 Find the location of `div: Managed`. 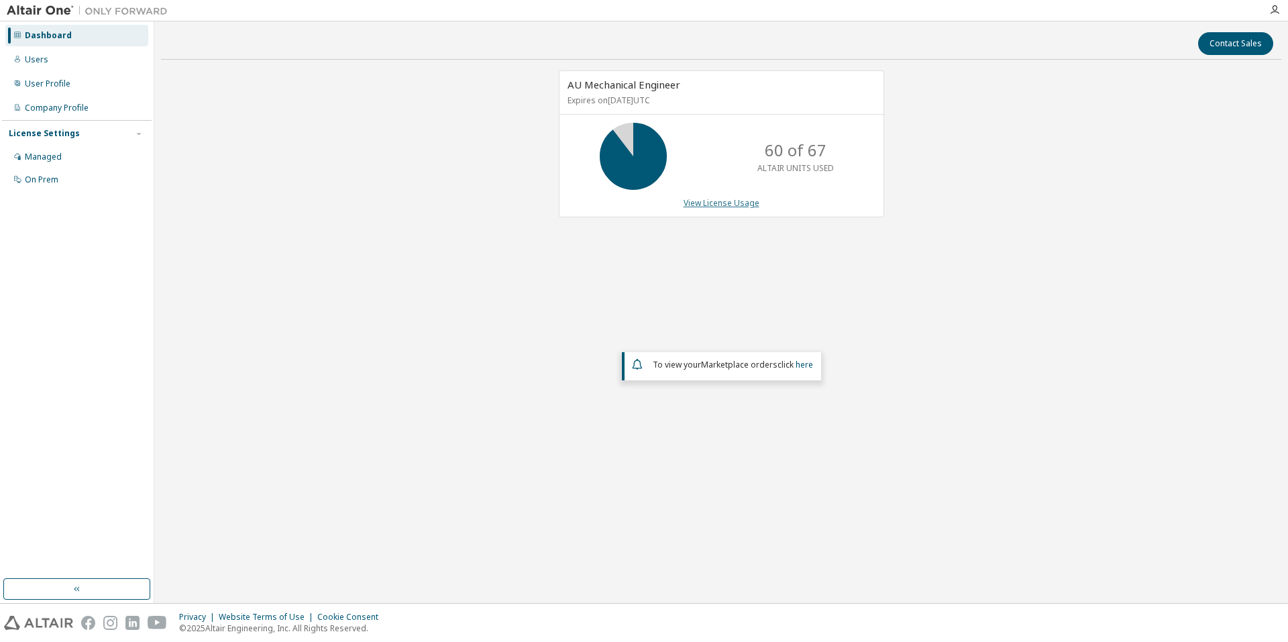

div: Managed is located at coordinates (43, 157).